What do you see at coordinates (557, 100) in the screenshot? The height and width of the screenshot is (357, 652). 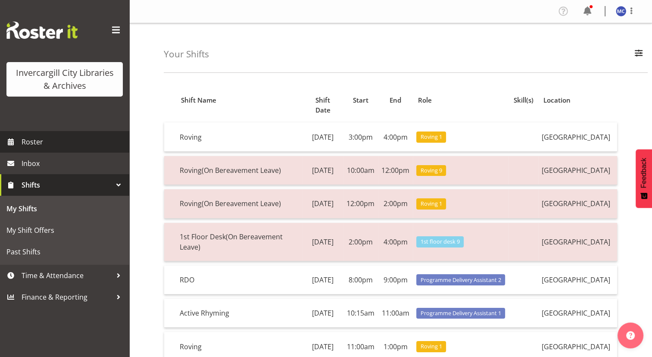 I see `span: Location` at bounding box center [557, 100].